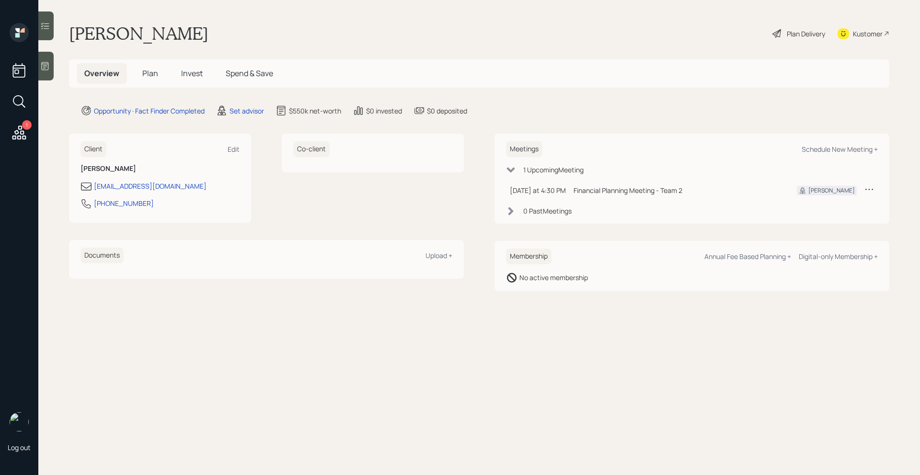 The height and width of the screenshot is (475, 920). I want to click on h6: Documents, so click(102, 255).